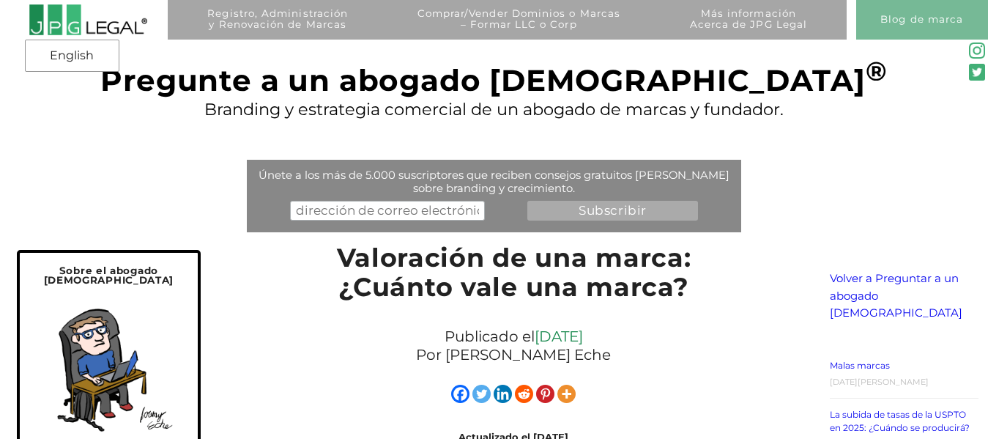 The image size is (988, 439). Describe the element at coordinates (748, 28) in the screenshot. I see `a: Más informaciónAcerca de JPG Legal` at that location.